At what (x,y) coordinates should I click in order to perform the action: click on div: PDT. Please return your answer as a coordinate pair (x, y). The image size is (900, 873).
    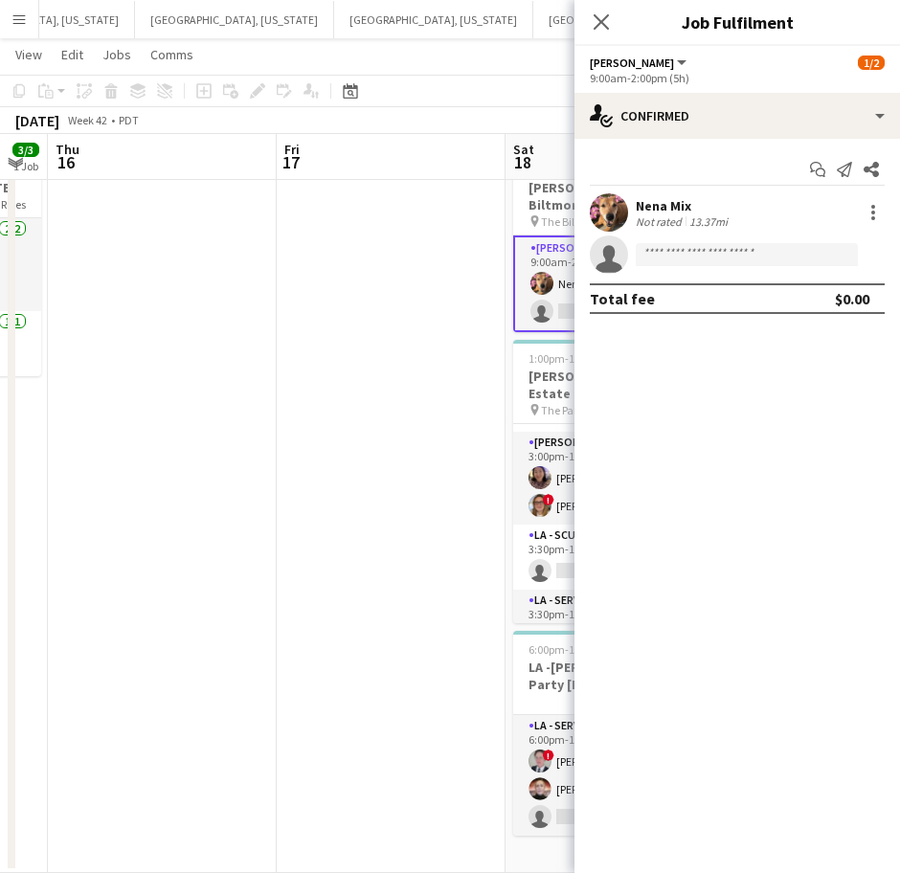
    Looking at the image, I should click on (128, 120).